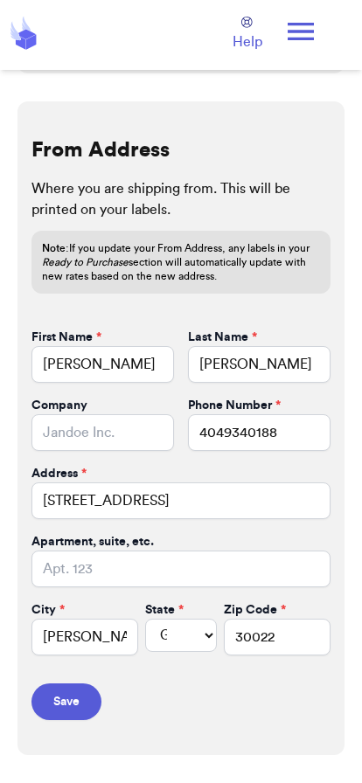 This screenshot has width=362, height=783. What do you see at coordinates (164, 610) in the screenshot?
I see `label: State` at bounding box center [164, 610].